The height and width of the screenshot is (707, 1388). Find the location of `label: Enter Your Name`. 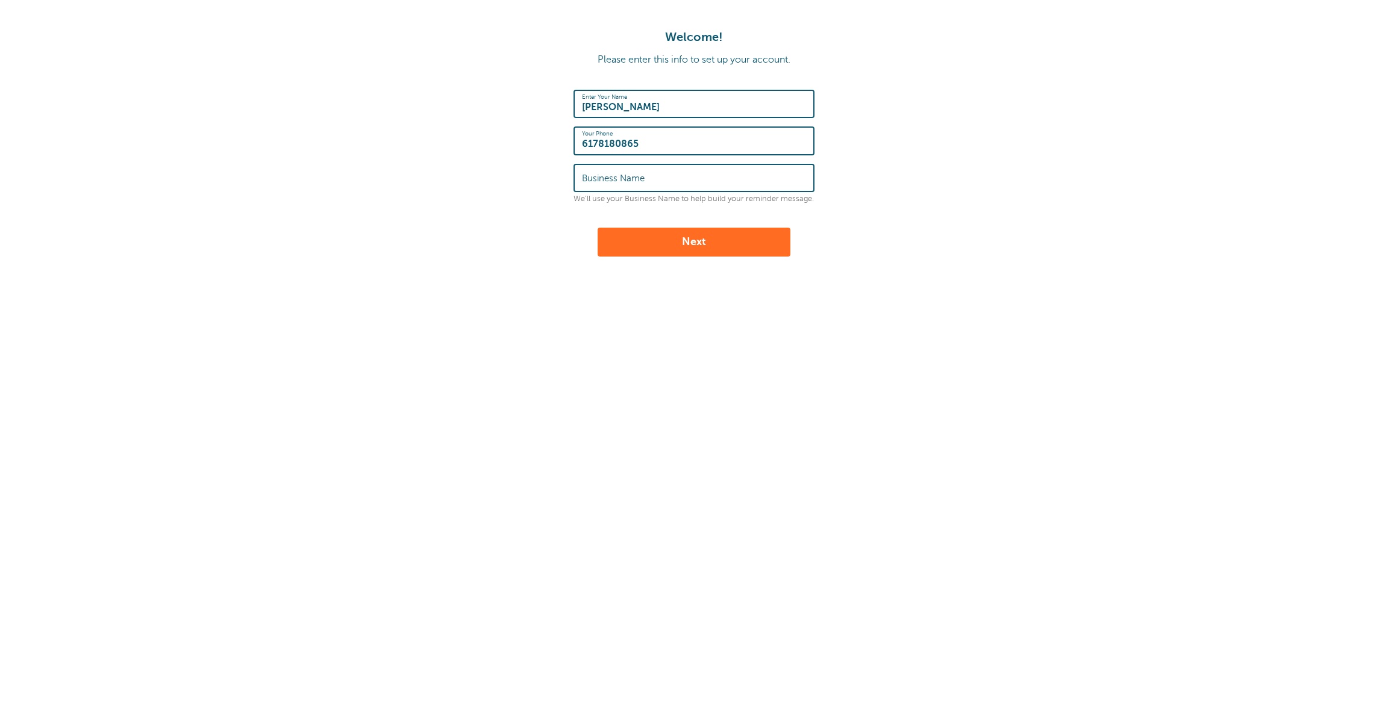

label: Enter Your Name is located at coordinates (604, 97).